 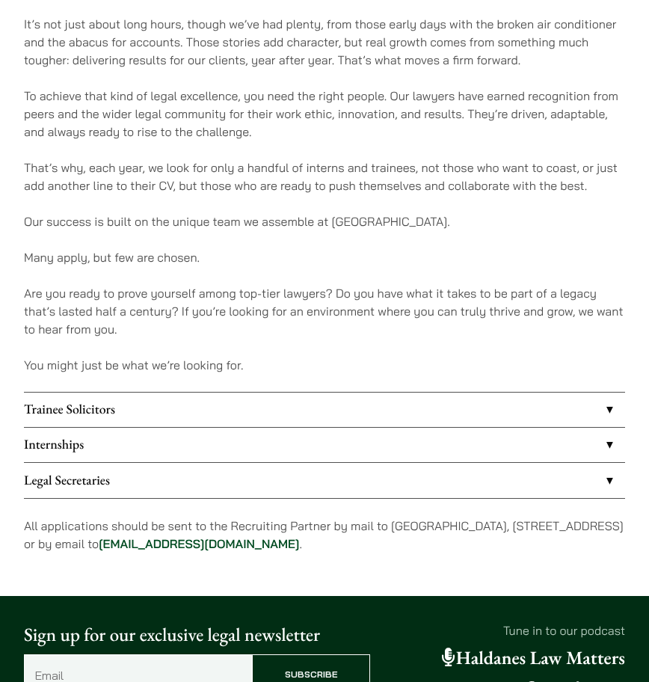 I want to click on a: Trainee Solicitors, so click(x=325, y=410).